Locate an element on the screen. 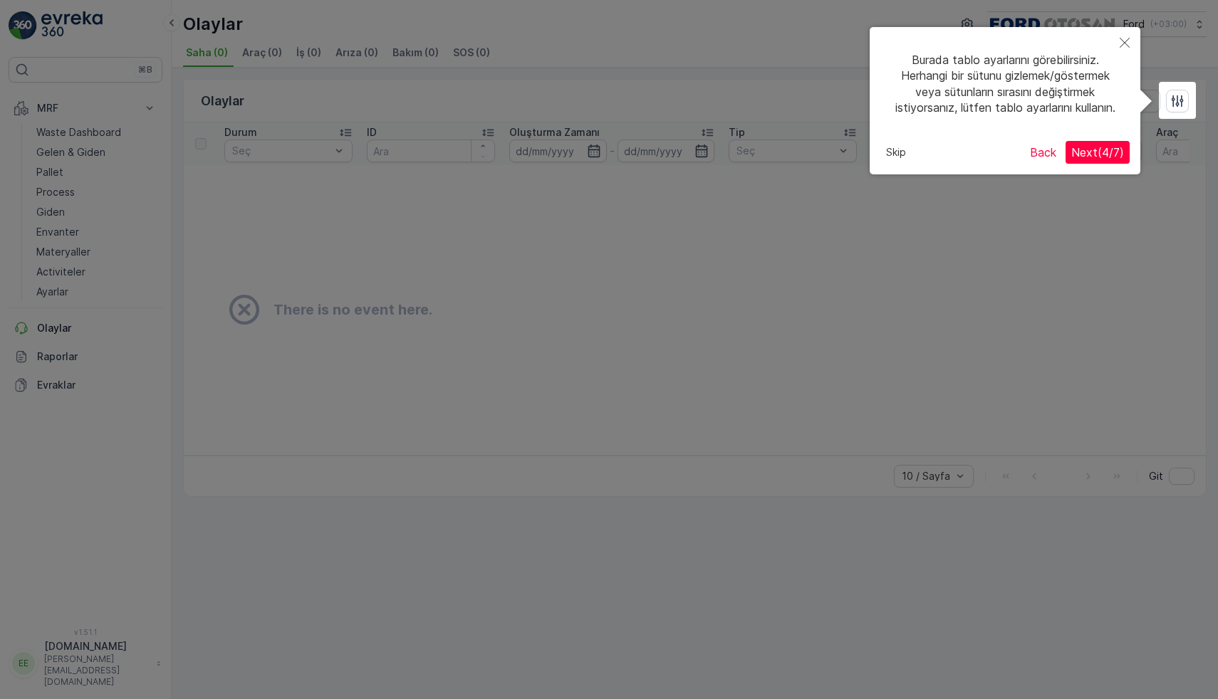 The image size is (1218, 699). span: Next ( 4 / 7 ) is located at coordinates (1098, 152).